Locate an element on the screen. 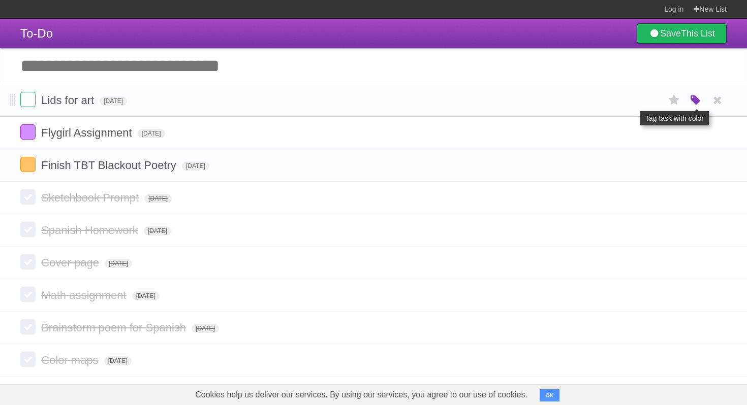 This screenshot has width=747, height=405. span: Math assignment is located at coordinates (85, 295).